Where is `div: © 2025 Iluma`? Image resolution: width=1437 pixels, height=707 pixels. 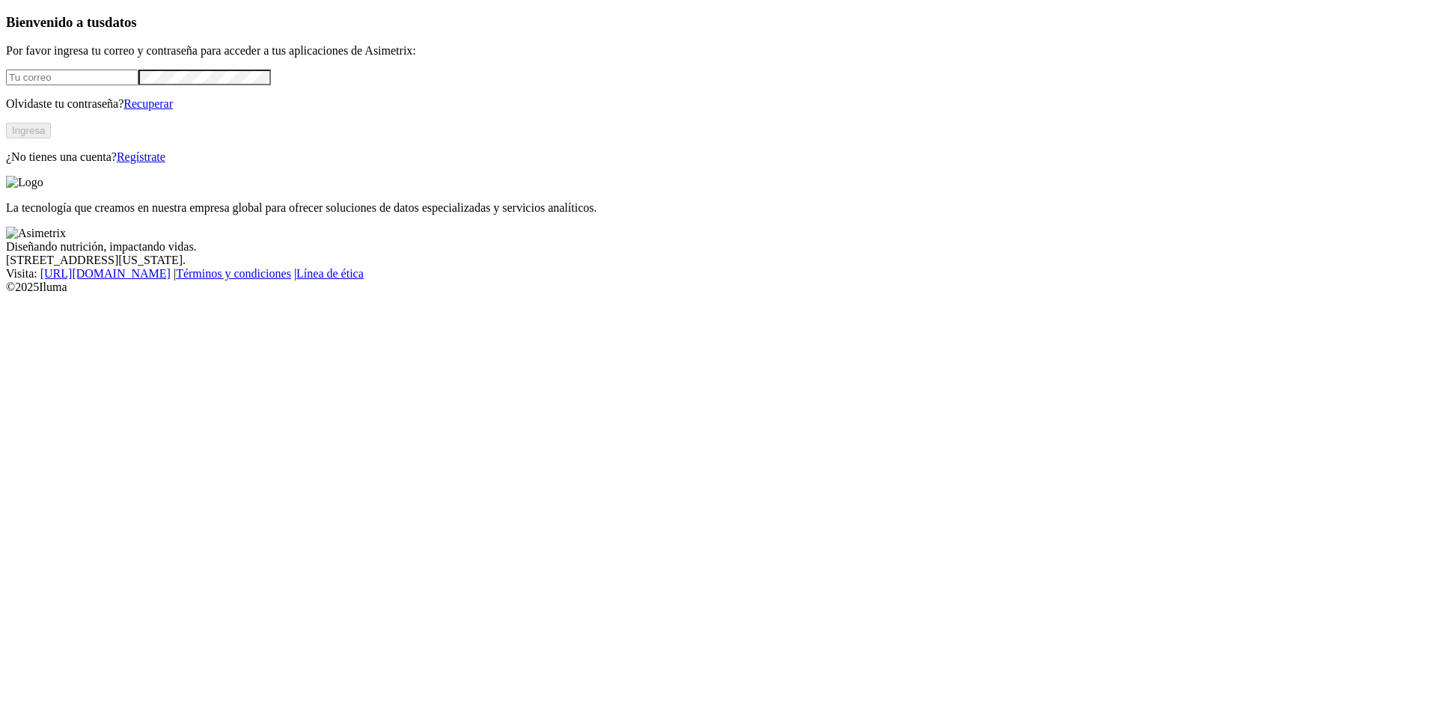
div: © 2025 Iluma is located at coordinates (718, 287).